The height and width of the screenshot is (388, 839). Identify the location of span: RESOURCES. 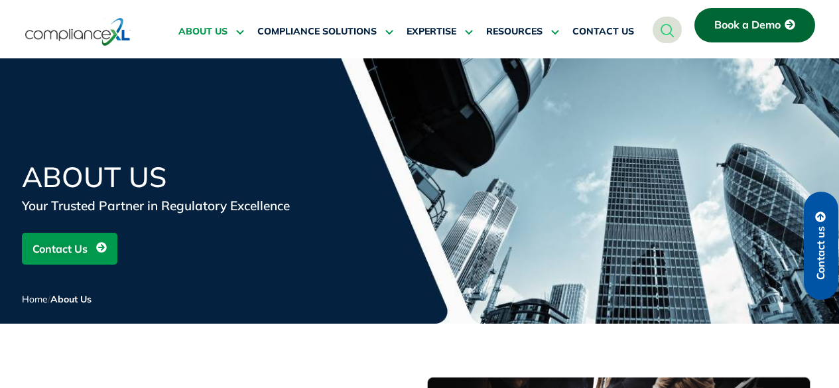
(514, 32).